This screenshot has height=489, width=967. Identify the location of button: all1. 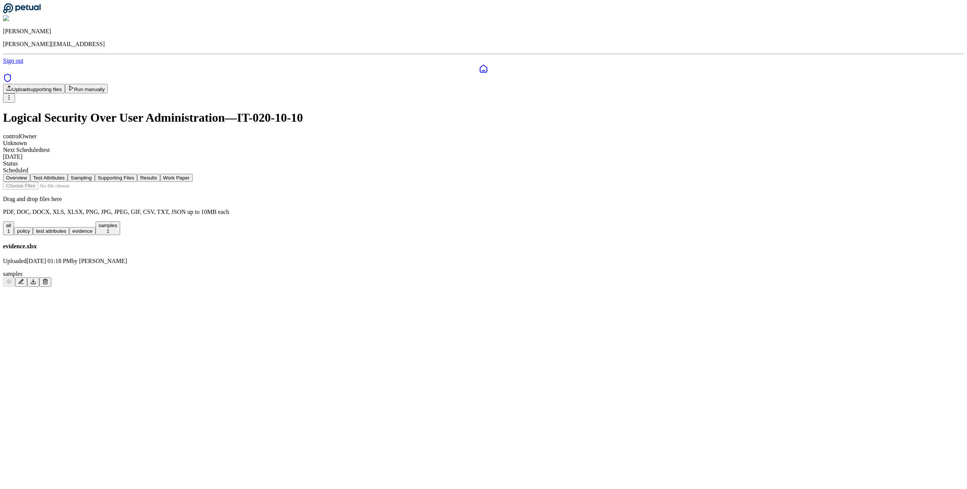
(8, 228).